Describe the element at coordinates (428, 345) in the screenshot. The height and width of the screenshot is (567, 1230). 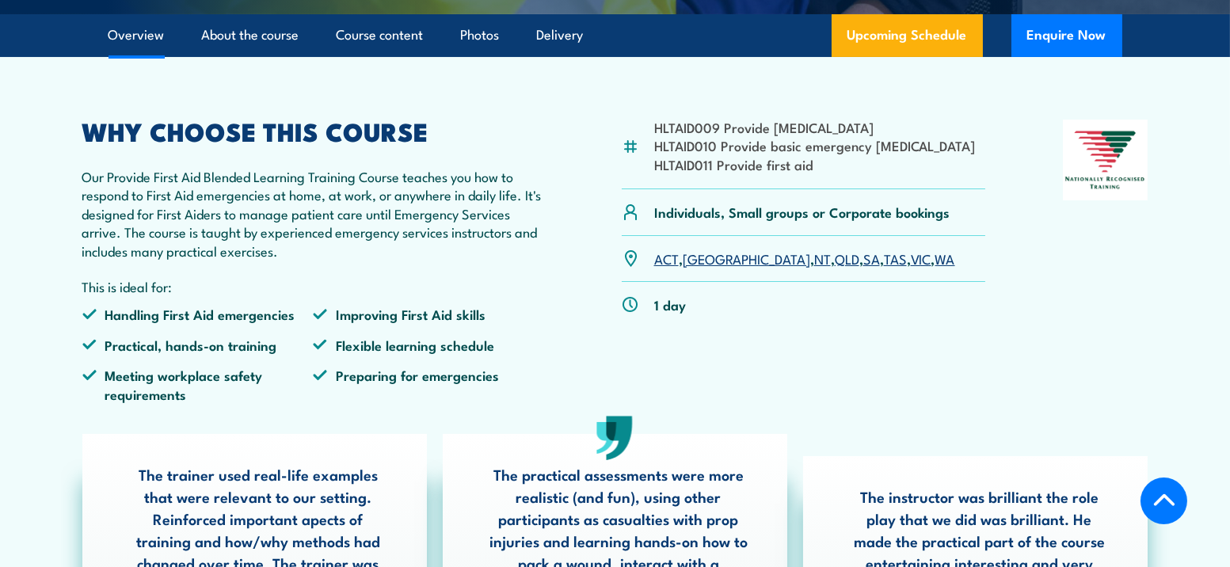
I see `li: Flexible learning schedule` at that location.